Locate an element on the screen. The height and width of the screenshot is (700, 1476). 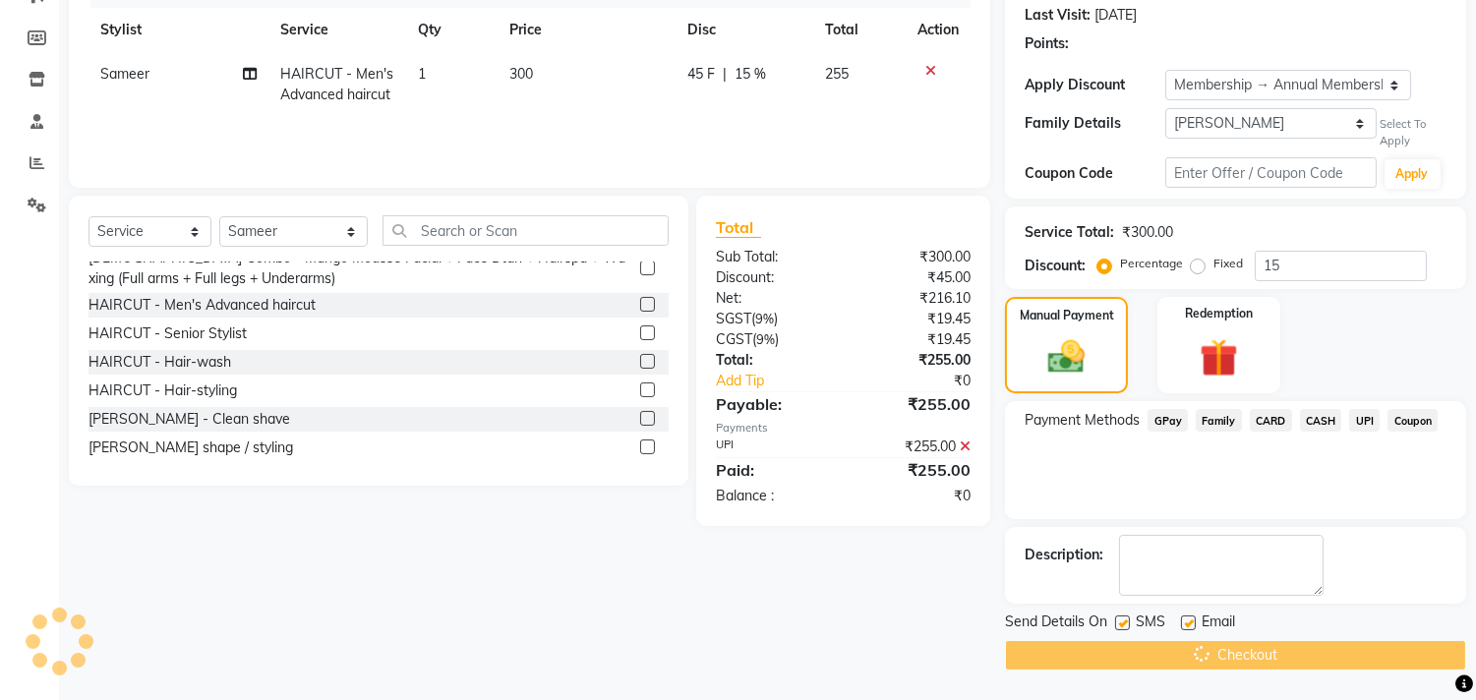
th: Qty is located at coordinates (451, 30).